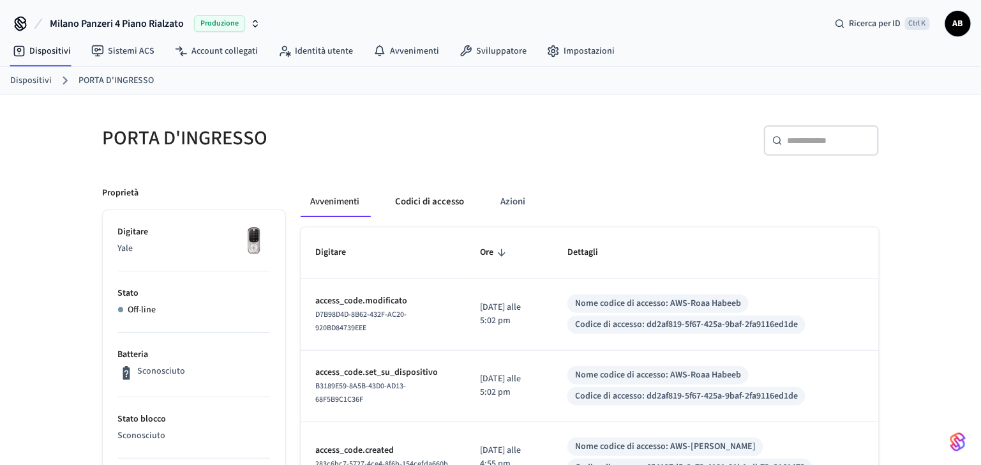 This screenshot has width=981, height=465. I want to click on button: Codici di accesso, so click(430, 202).